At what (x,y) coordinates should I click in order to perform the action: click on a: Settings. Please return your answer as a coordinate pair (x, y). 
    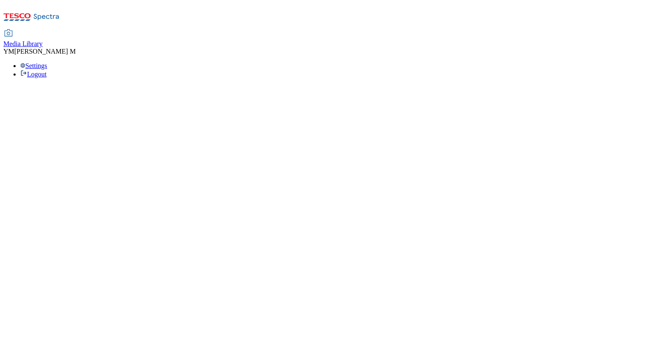
    Looking at the image, I should click on (34, 65).